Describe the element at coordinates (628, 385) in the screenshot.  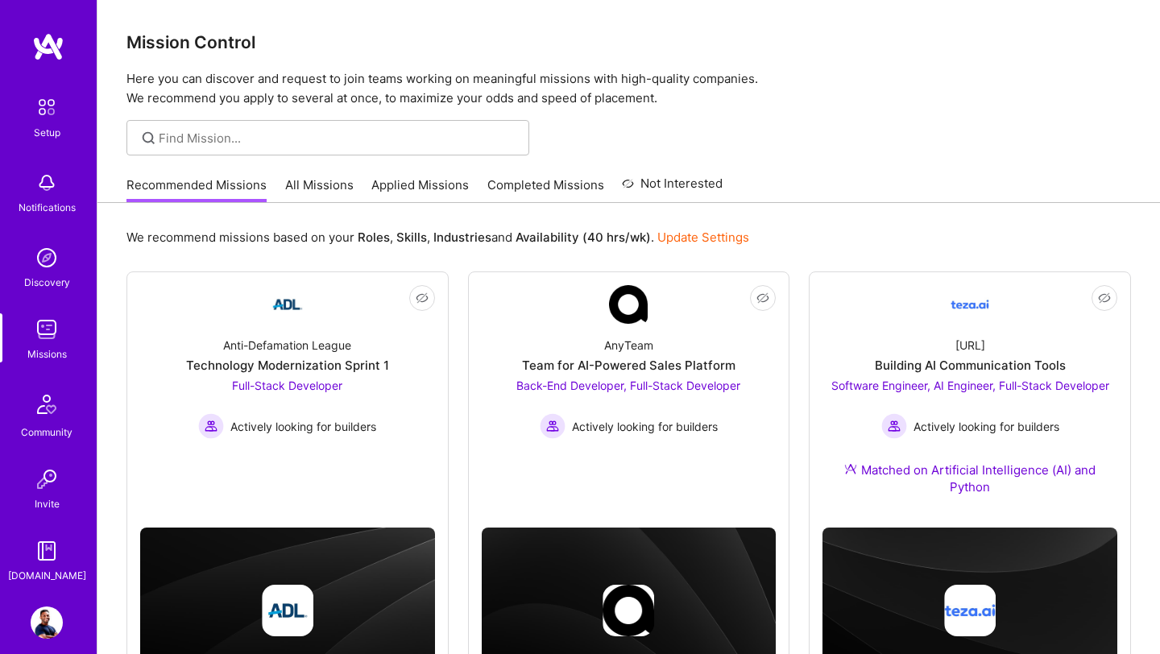
I see `span: Back-End Developer, Full-Stack Developer` at that location.